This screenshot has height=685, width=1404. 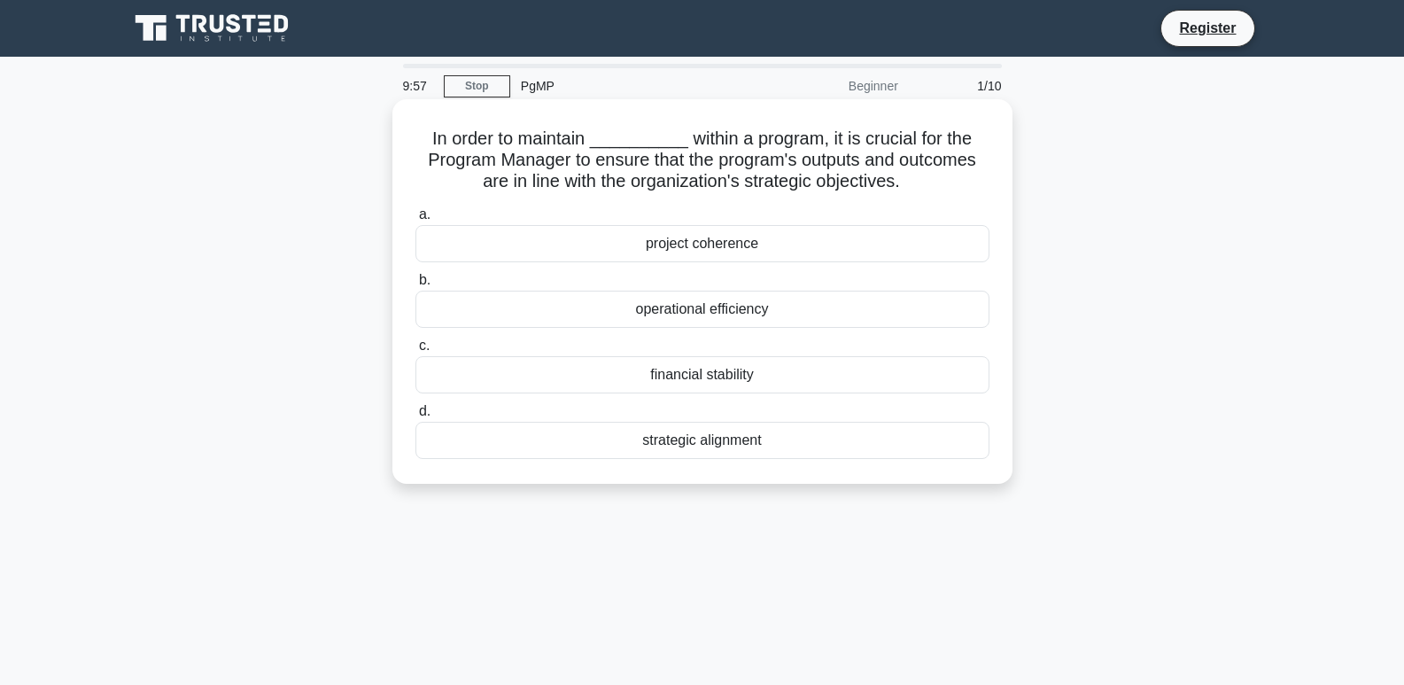 I want to click on span: b., so click(x=424, y=279).